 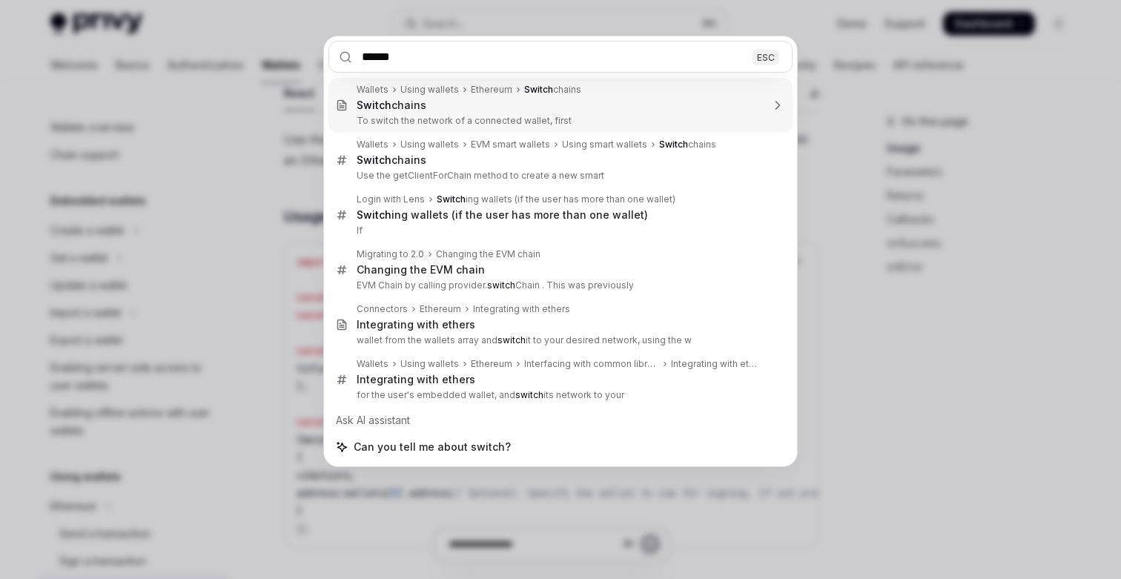 I want to click on p: Use the getClientForChain method to create a new smart, so click(x=559, y=176).